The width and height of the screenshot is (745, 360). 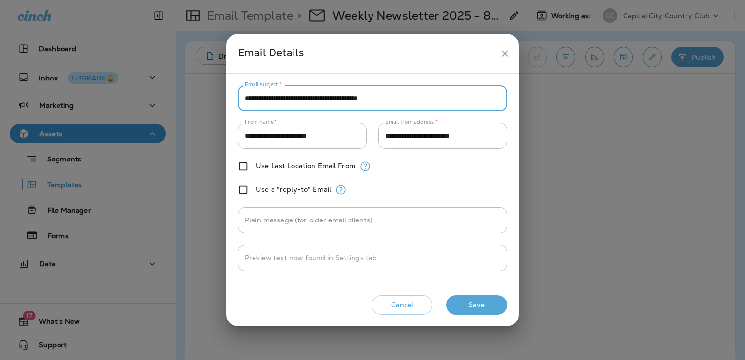 I want to click on button: close, so click(x=504, y=53).